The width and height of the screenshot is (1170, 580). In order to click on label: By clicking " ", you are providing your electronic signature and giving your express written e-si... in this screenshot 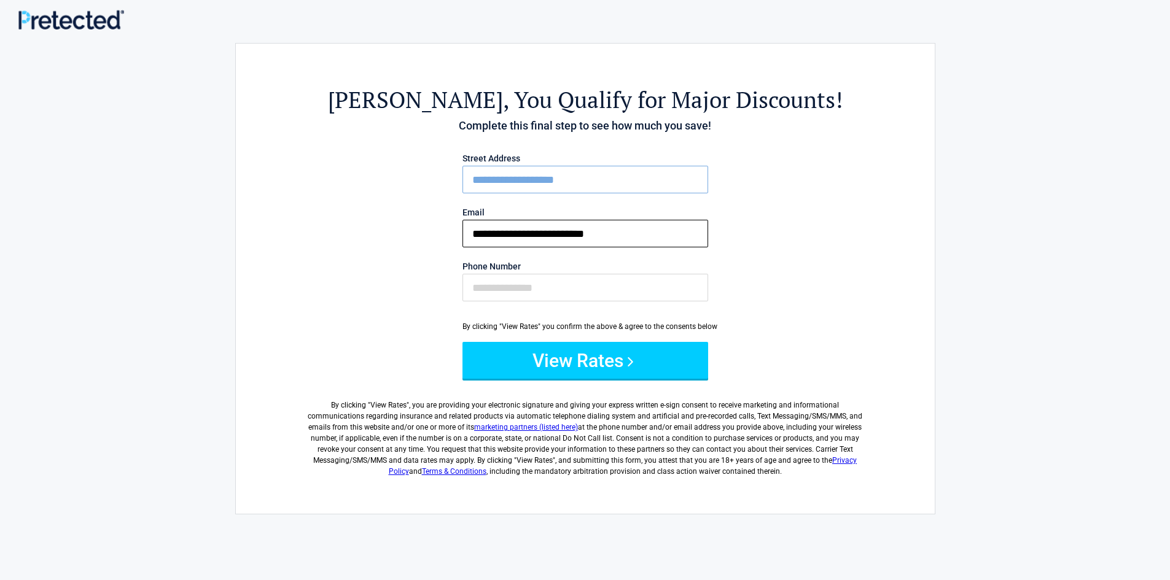, I will do `click(585, 434)`.